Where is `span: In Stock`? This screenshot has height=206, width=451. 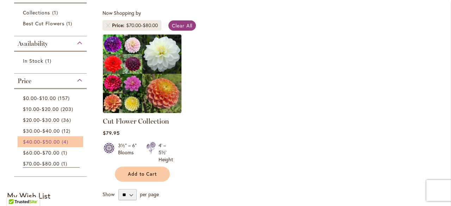
span: In Stock is located at coordinates (33, 61).